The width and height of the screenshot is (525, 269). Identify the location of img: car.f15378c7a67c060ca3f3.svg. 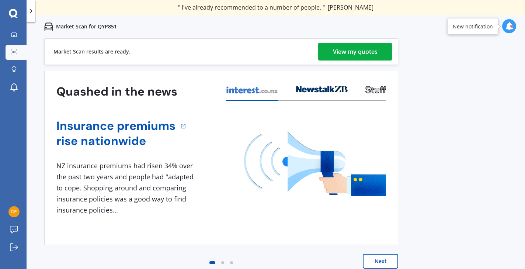
(49, 27).